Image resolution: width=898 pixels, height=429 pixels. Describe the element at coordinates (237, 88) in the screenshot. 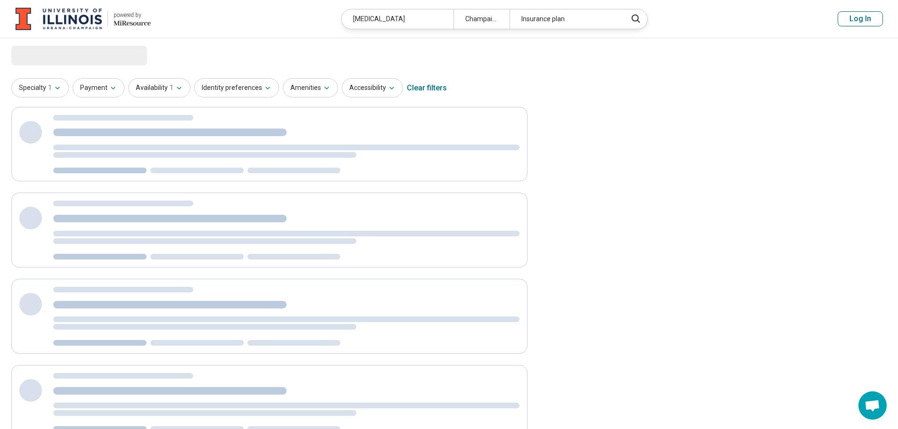

I see `button: Identity preferences` at that location.